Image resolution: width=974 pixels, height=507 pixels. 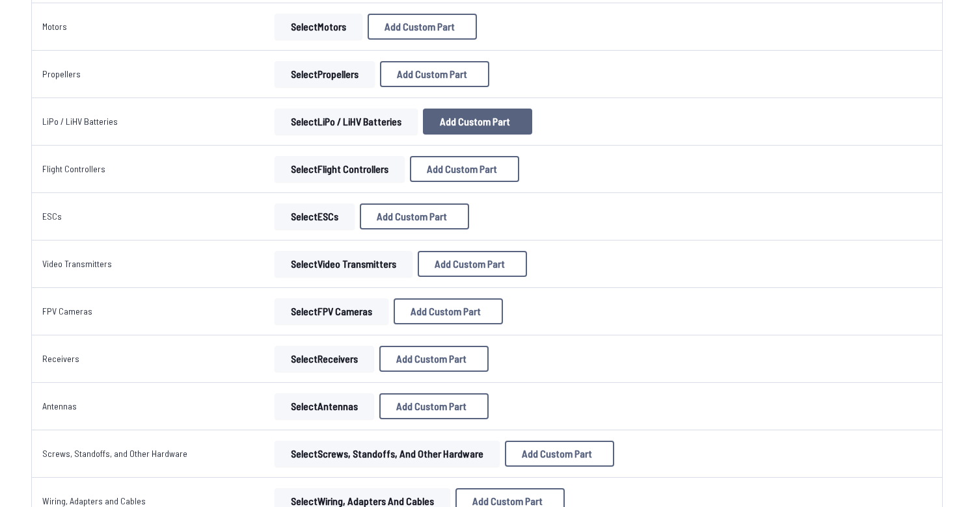 What do you see at coordinates (314, 217) in the screenshot?
I see `button: SelectESCs` at bounding box center [314, 217].